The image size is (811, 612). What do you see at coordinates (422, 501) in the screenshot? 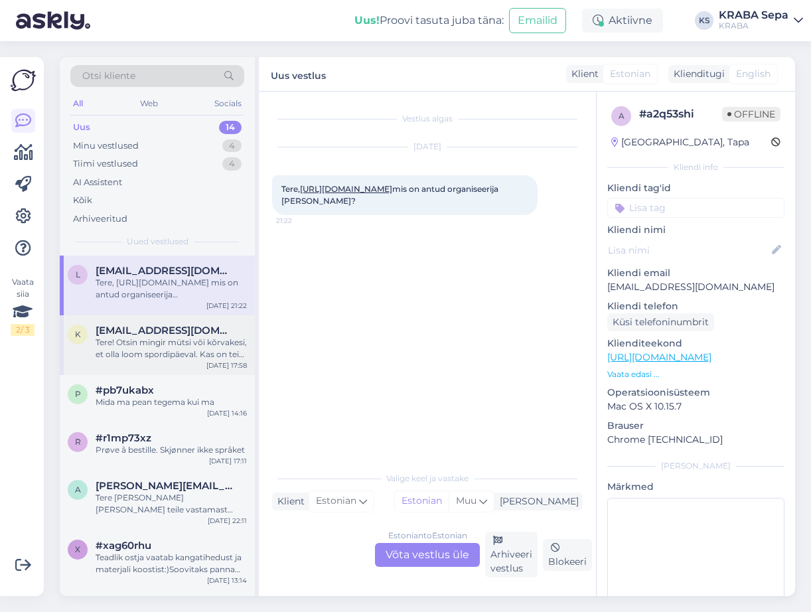
I see `div: Estonian` at bounding box center [422, 501].